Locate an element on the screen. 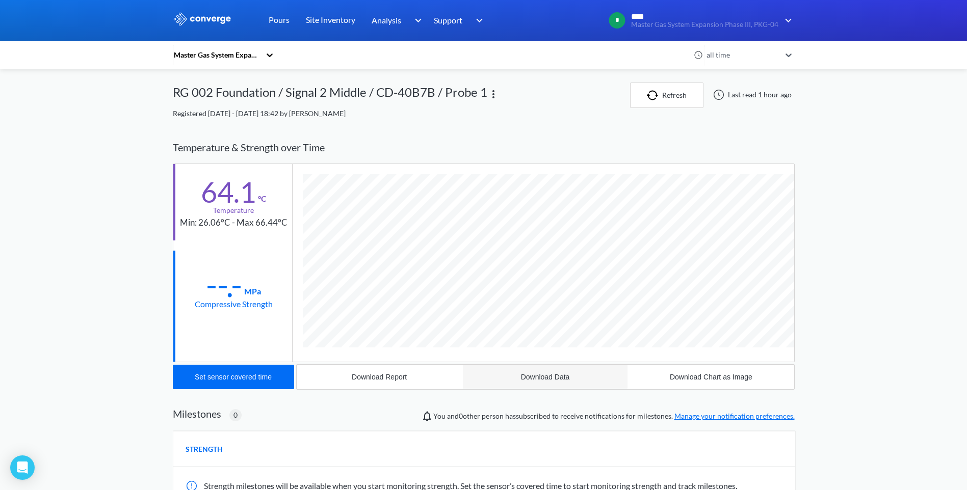 The height and width of the screenshot is (490, 967). div: Master Gas System Expansion Phase III, PKG-04 is located at coordinates (217, 55).